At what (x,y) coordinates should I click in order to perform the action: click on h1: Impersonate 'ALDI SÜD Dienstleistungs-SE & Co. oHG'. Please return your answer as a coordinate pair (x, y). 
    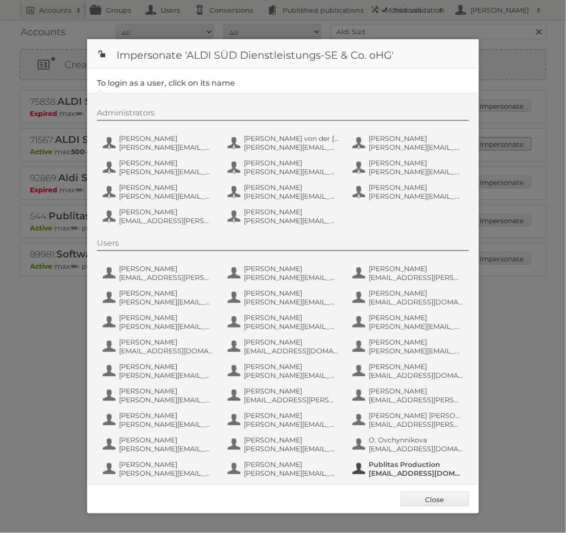
    Looking at the image, I should click on (283, 54).